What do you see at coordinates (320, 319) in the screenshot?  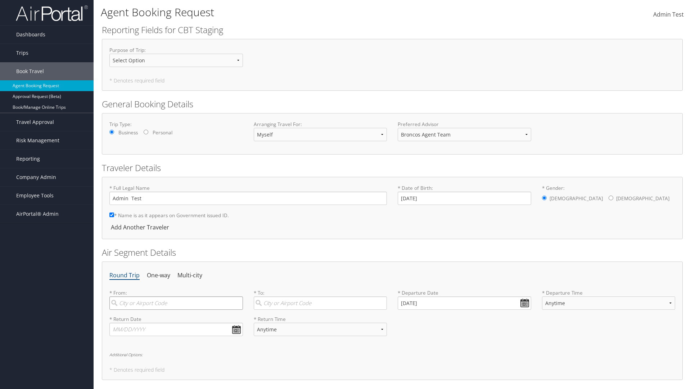 I see `label: * Return Time` at bounding box center [320, 319].